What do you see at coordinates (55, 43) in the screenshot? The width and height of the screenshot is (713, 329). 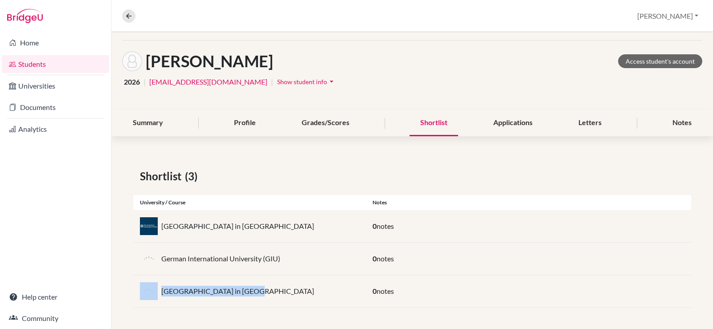 I see `a: Home` at bounding box center [55, 43].